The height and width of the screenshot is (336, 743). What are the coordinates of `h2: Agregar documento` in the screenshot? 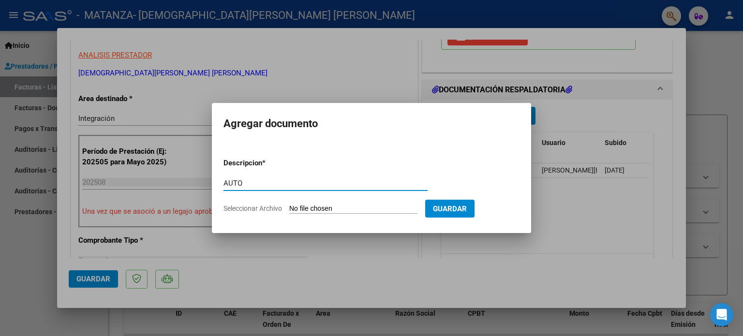 It's located at (371, 124).